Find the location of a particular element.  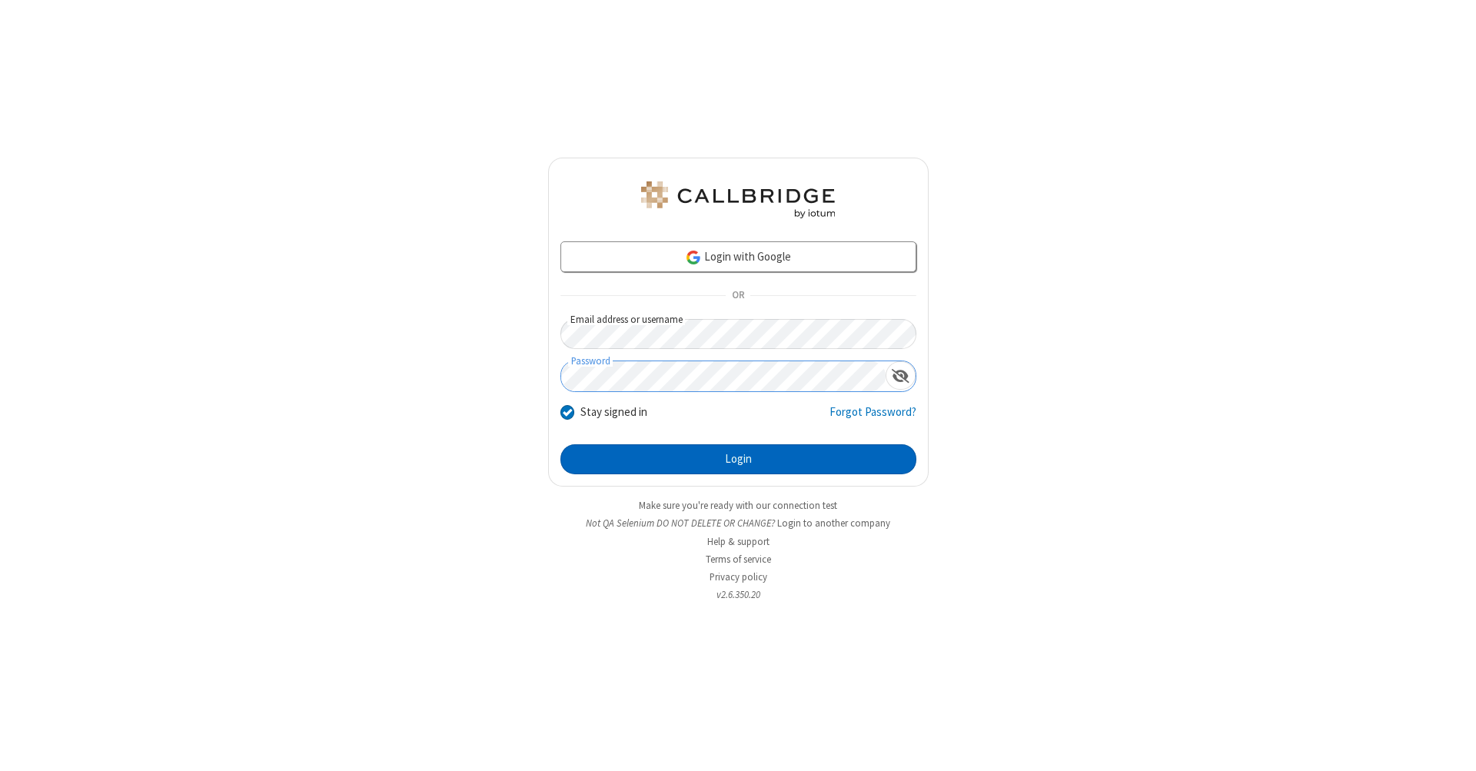

button: Login to another company is located at coordinates (833, 523).